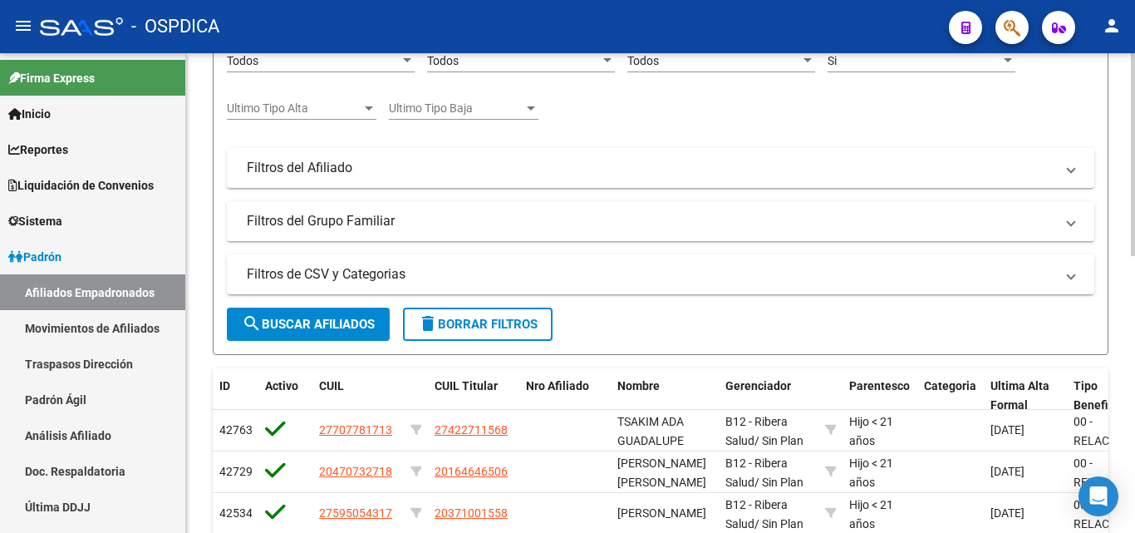  What do you see at coordinates (1025, 395) in the screenshot?
I see `datatable-header-cell: Ultima Alta Formal` at bounding box center [1025, 395].